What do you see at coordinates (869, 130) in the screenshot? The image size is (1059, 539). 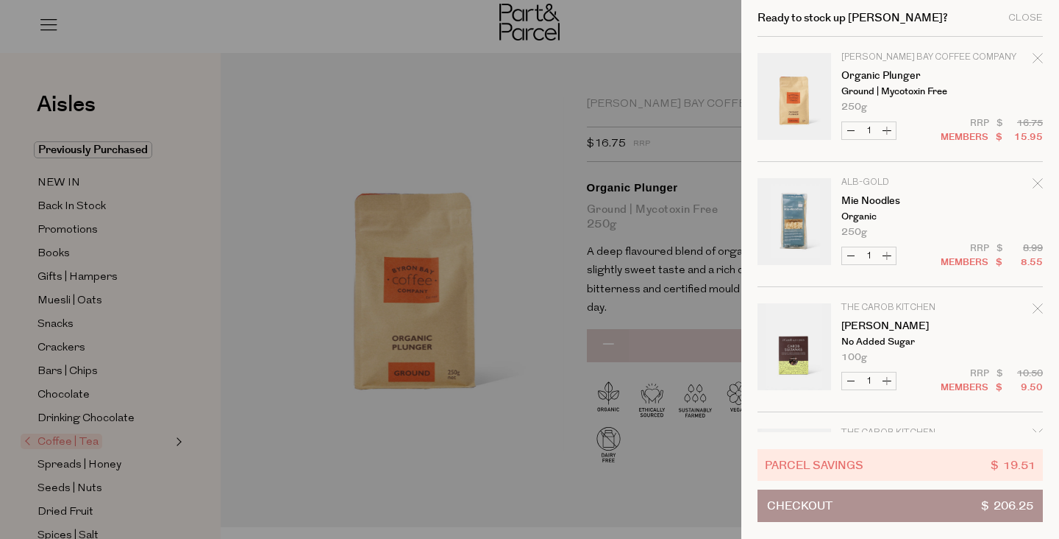 I see `input: QTY Organic Plunger` at bounding box center [869, 130].